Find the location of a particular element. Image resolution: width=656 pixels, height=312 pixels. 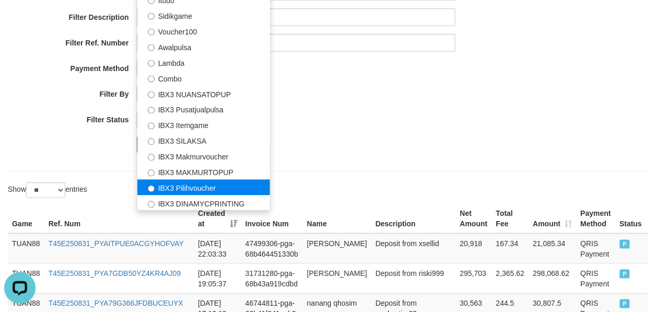

th: Amount: activate to sort column ascending is located at coordinates (553, 218).